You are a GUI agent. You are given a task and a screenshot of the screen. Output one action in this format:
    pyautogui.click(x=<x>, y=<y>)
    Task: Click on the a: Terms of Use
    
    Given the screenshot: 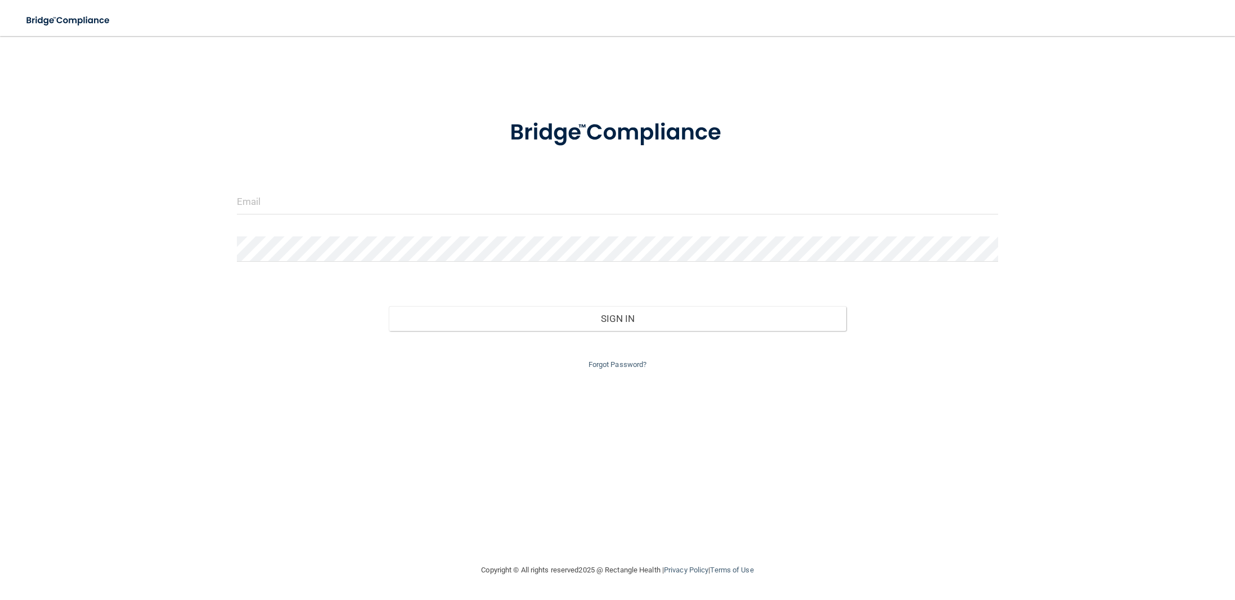 What is the action you would take?
    pyautogui.click(x=731, y=569)
    